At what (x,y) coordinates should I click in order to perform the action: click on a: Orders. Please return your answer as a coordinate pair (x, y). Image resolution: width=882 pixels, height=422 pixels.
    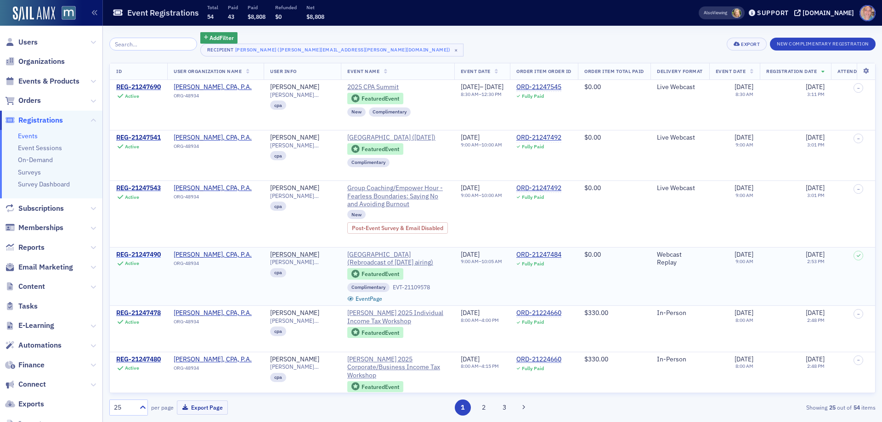
    Looking at the image, I should click on (23, 101).